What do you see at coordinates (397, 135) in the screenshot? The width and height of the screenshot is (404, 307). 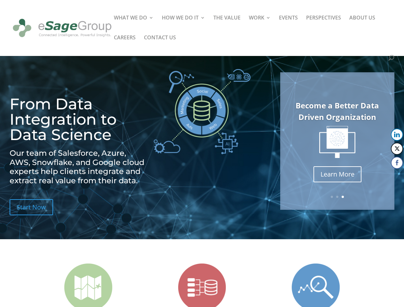 I see `button: LinkedIn Share` at bounding box center [397, 135].